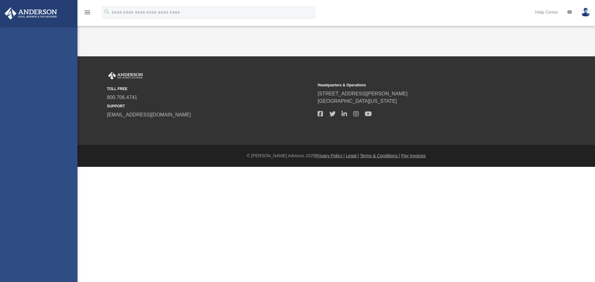 This screenshot has width=595, height=282. I want to click on i: search, so click(107, 12).